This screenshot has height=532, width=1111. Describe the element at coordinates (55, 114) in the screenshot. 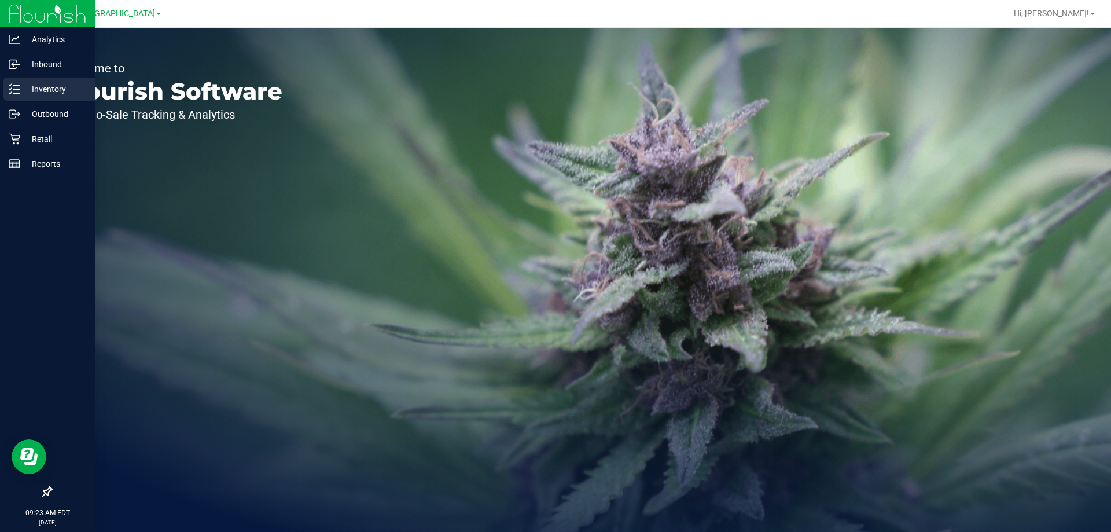

I see `p: Outbound` at that location.